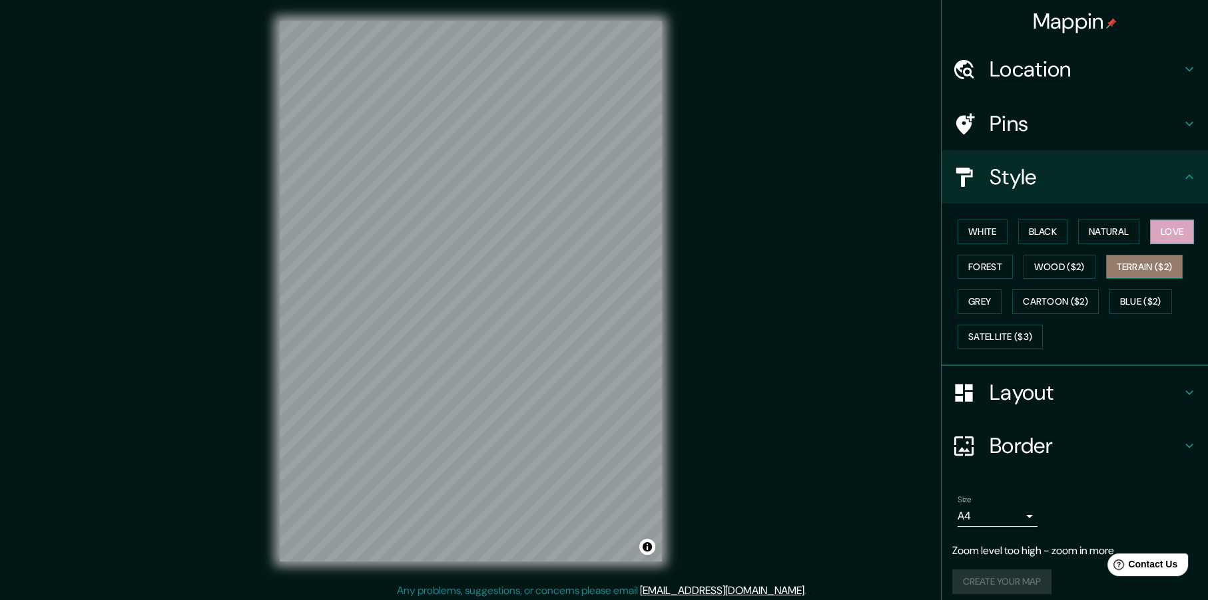 The image size is (1208, 600). What do you see at coordinates (1074, 393) in the screenshot?
I see `div: Layout` at bounding box center [1074, 393].